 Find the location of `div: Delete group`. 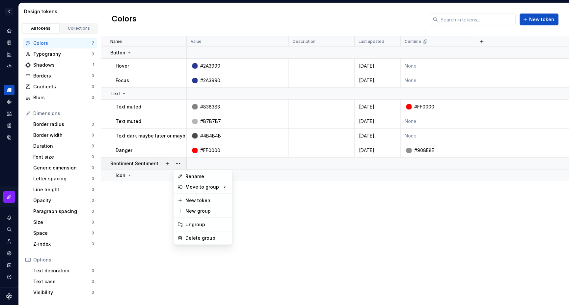

div: Delete group is located at coordinates (207, 238).